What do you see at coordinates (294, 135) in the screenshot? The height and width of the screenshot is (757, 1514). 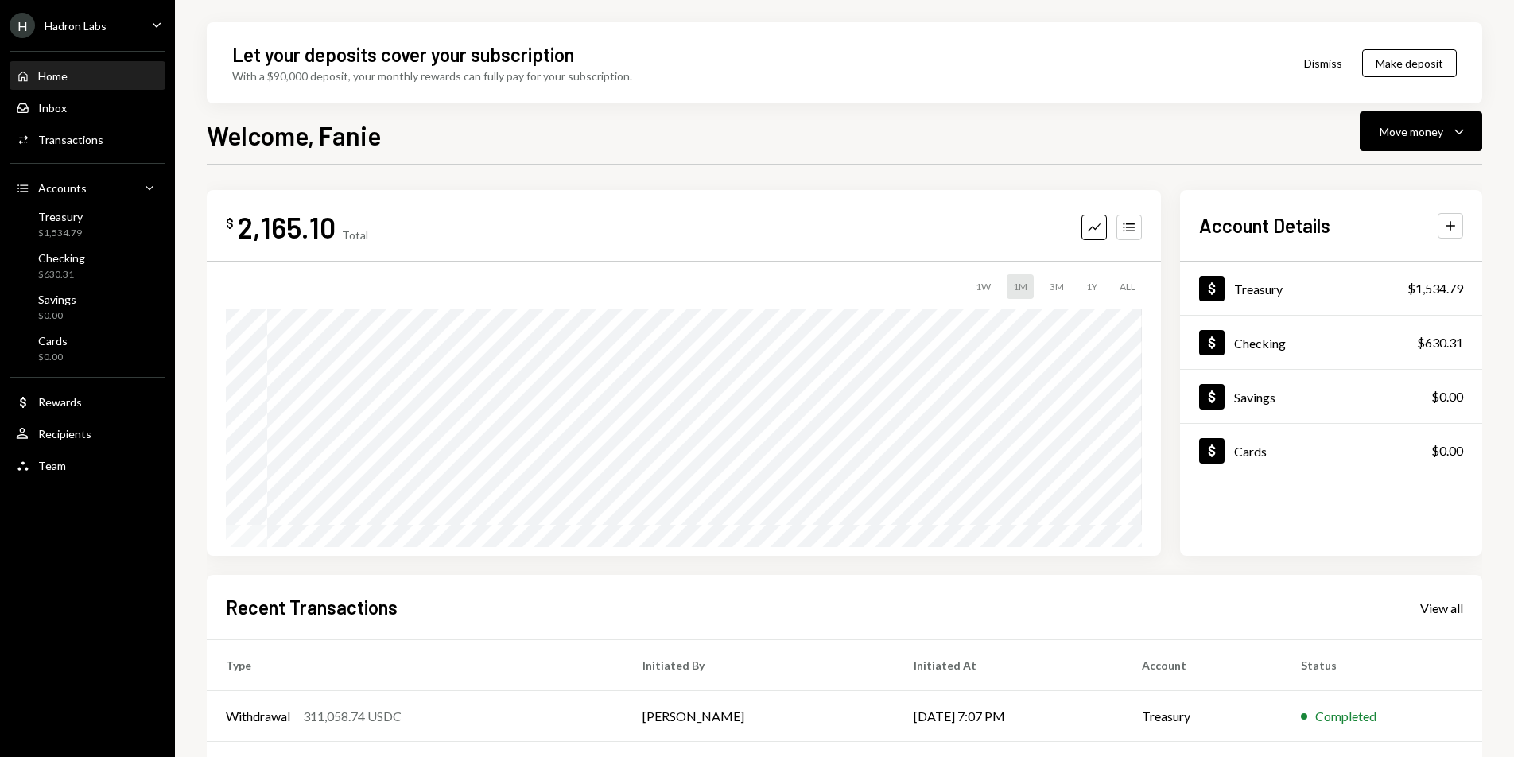 I see `h1: Welcome, Fanie` at bounding box center [294, 135].